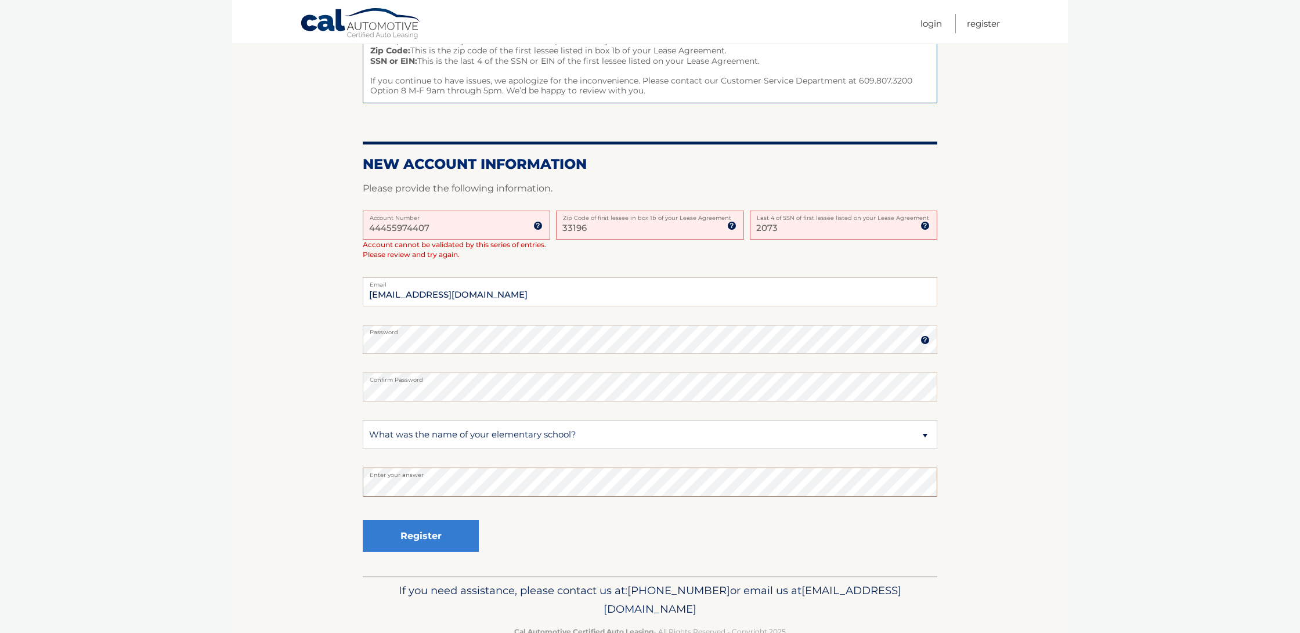 Image resolution: width=1300 pixels, height=633 pixels. What do you see at coordinates (456, 225) in the screenshot?
I see `input: Account Number` at bounding box center [456, 225].